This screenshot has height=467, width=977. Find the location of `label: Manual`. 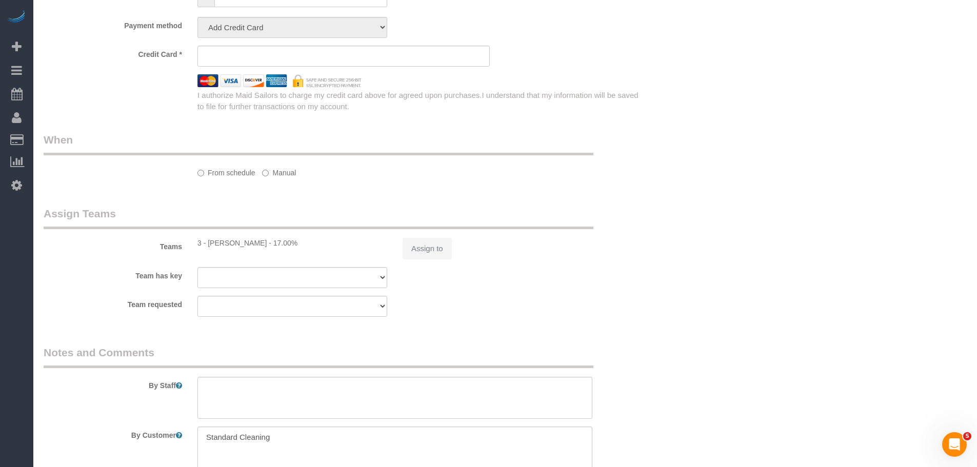

label: Manual is located at coordinates (279, 171).